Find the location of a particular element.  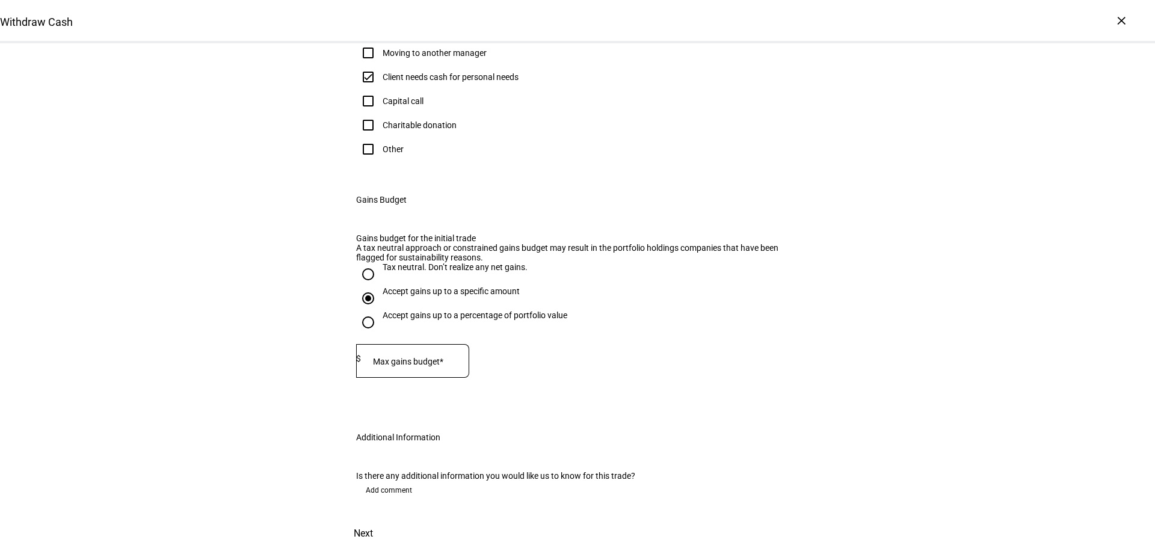

button: Add comment is located at coordinates (388, 490).